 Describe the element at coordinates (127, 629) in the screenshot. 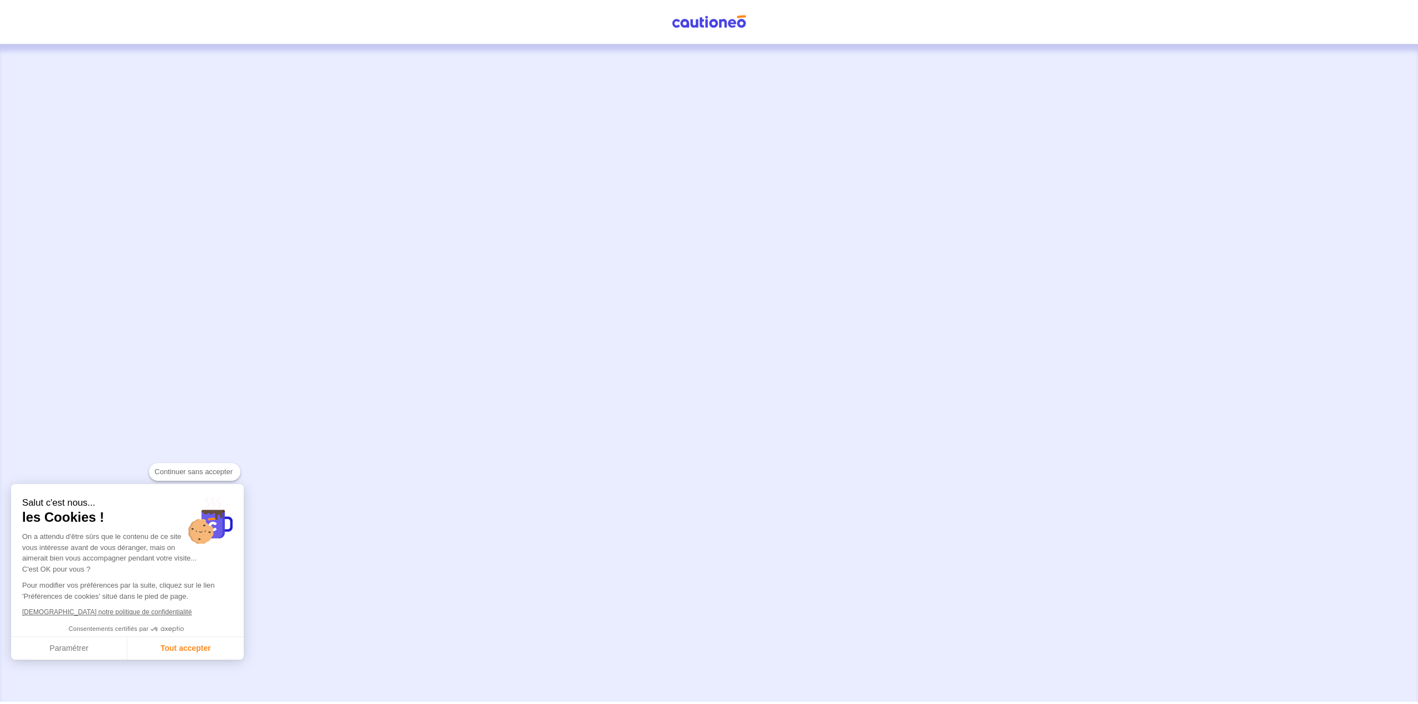

I see `button: Consentements certifiés par` at that location.